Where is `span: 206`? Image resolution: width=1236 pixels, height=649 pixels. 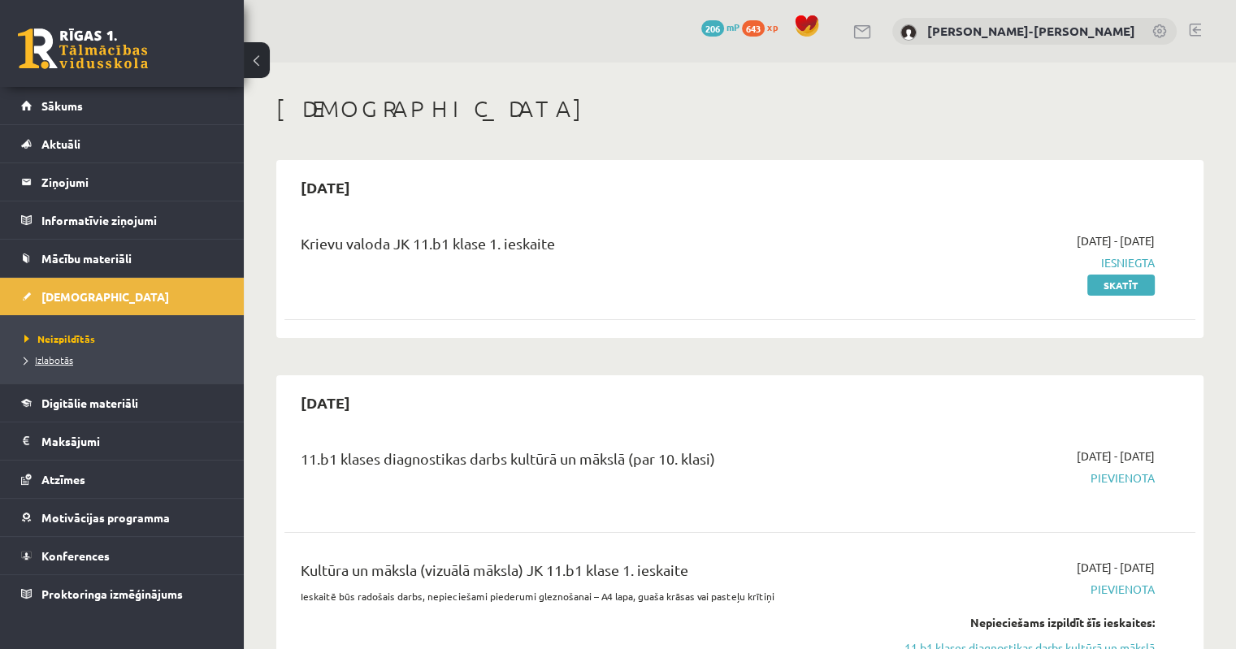
span: 206 is located at coordinates (713, 28).